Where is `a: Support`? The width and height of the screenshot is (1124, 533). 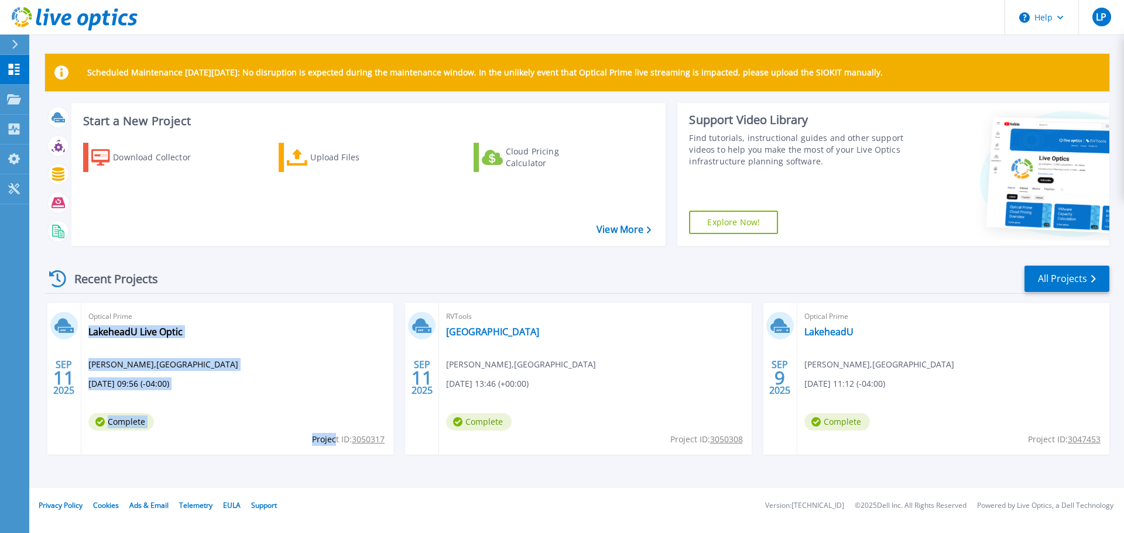
a: Support is located at coordinates (264, 505).